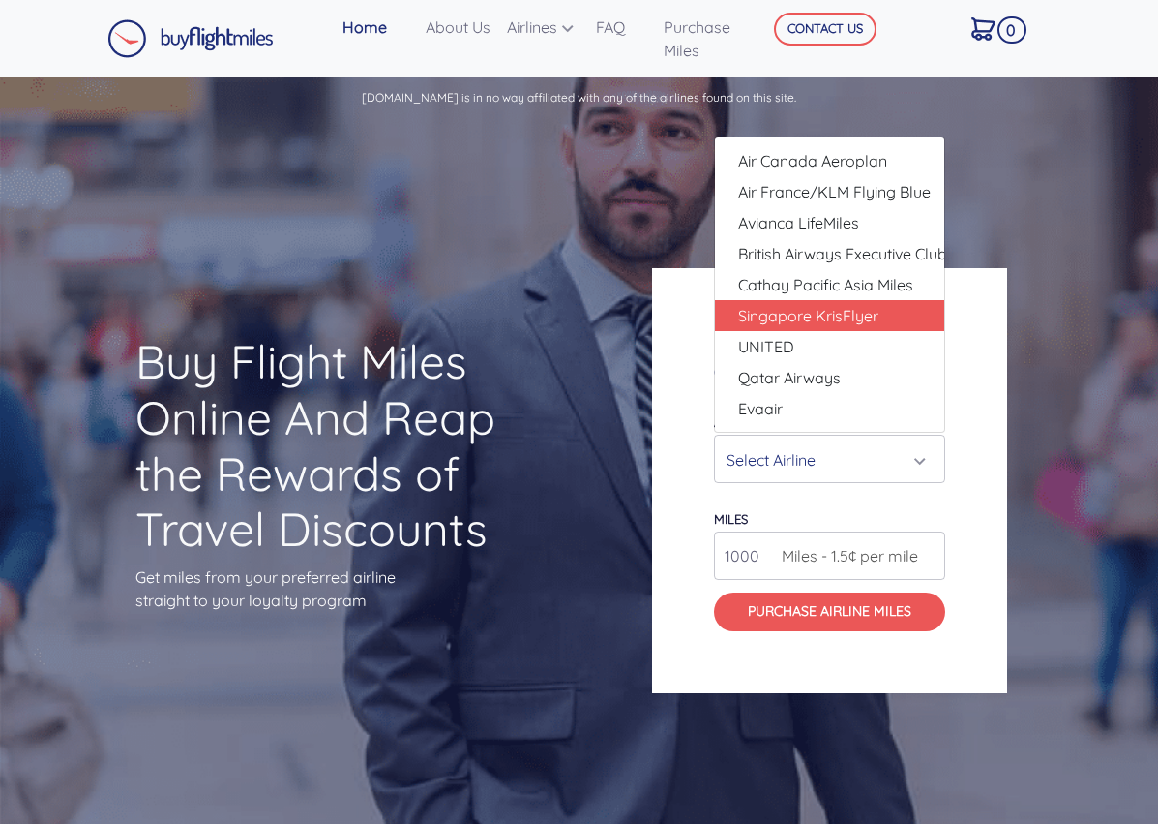 The height and width of the screenshot is (824, 1158). What do you see at coordinates (826, 29) in the screenshot?
I see `button: CONTACT US` at bounding box center [826, 29].